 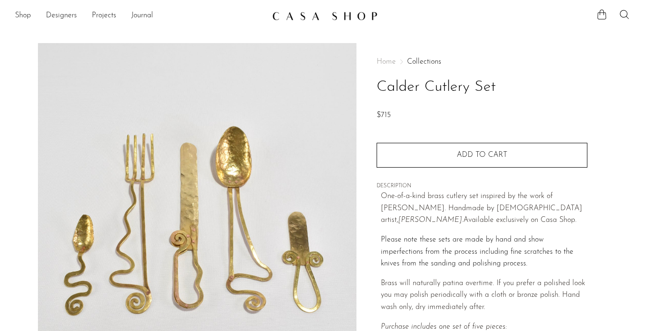 I want to click on button: Add to cart, so click(x=482, y=155).